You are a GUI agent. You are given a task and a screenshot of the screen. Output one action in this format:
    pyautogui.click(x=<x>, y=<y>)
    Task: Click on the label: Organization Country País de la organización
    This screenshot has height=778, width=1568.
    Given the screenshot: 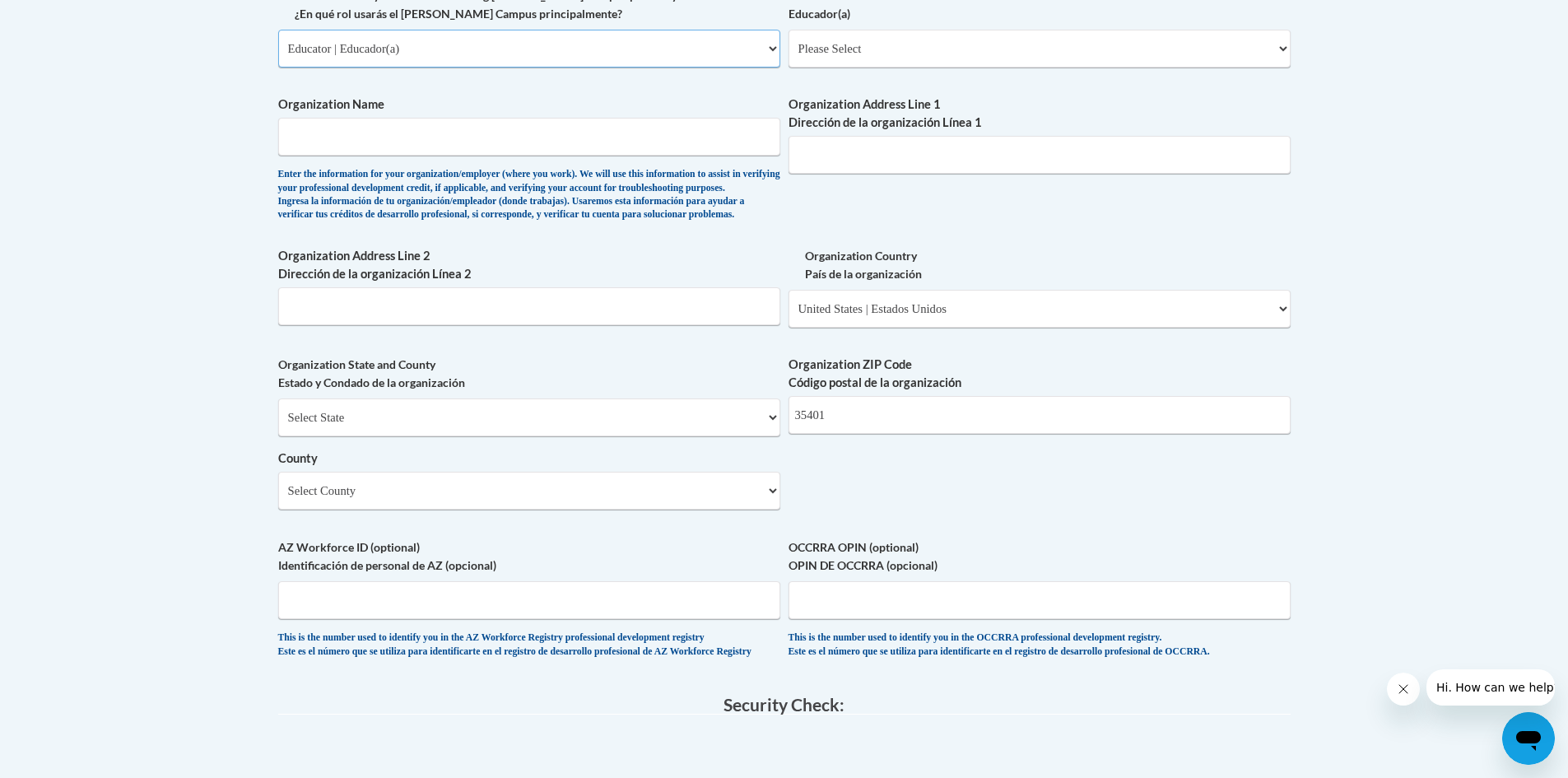 What is the action you would take?
    pyautogui.click(x=1039, y=265)
    